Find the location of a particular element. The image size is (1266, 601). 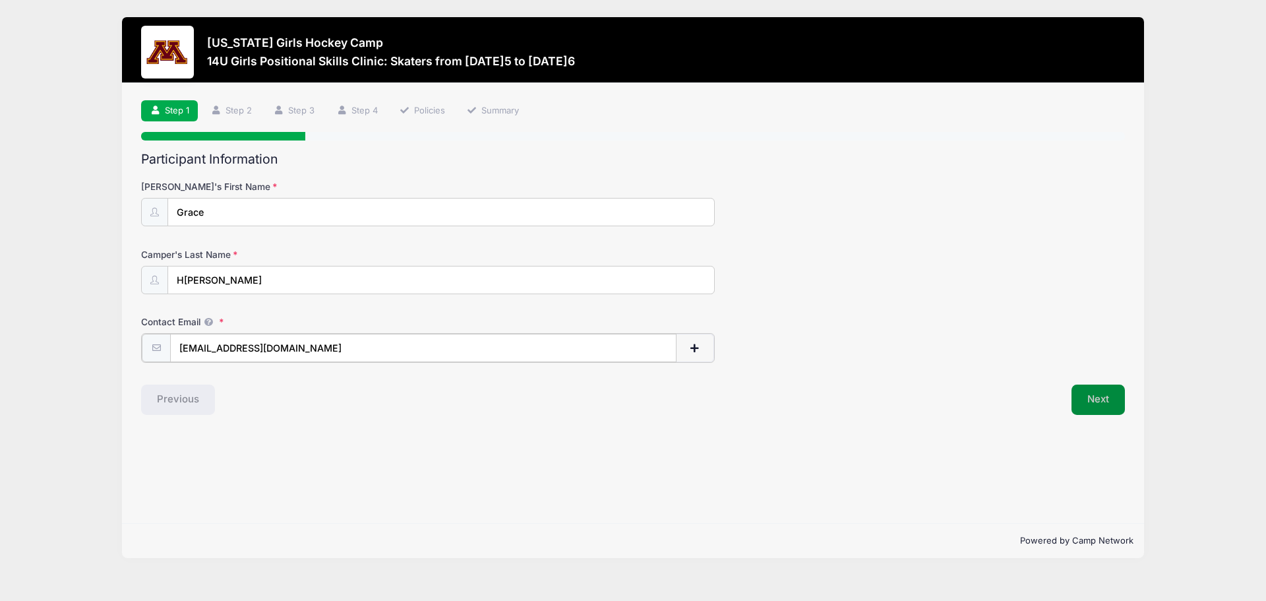

label: Camper's Last Name is located at coordinates (305, 254).